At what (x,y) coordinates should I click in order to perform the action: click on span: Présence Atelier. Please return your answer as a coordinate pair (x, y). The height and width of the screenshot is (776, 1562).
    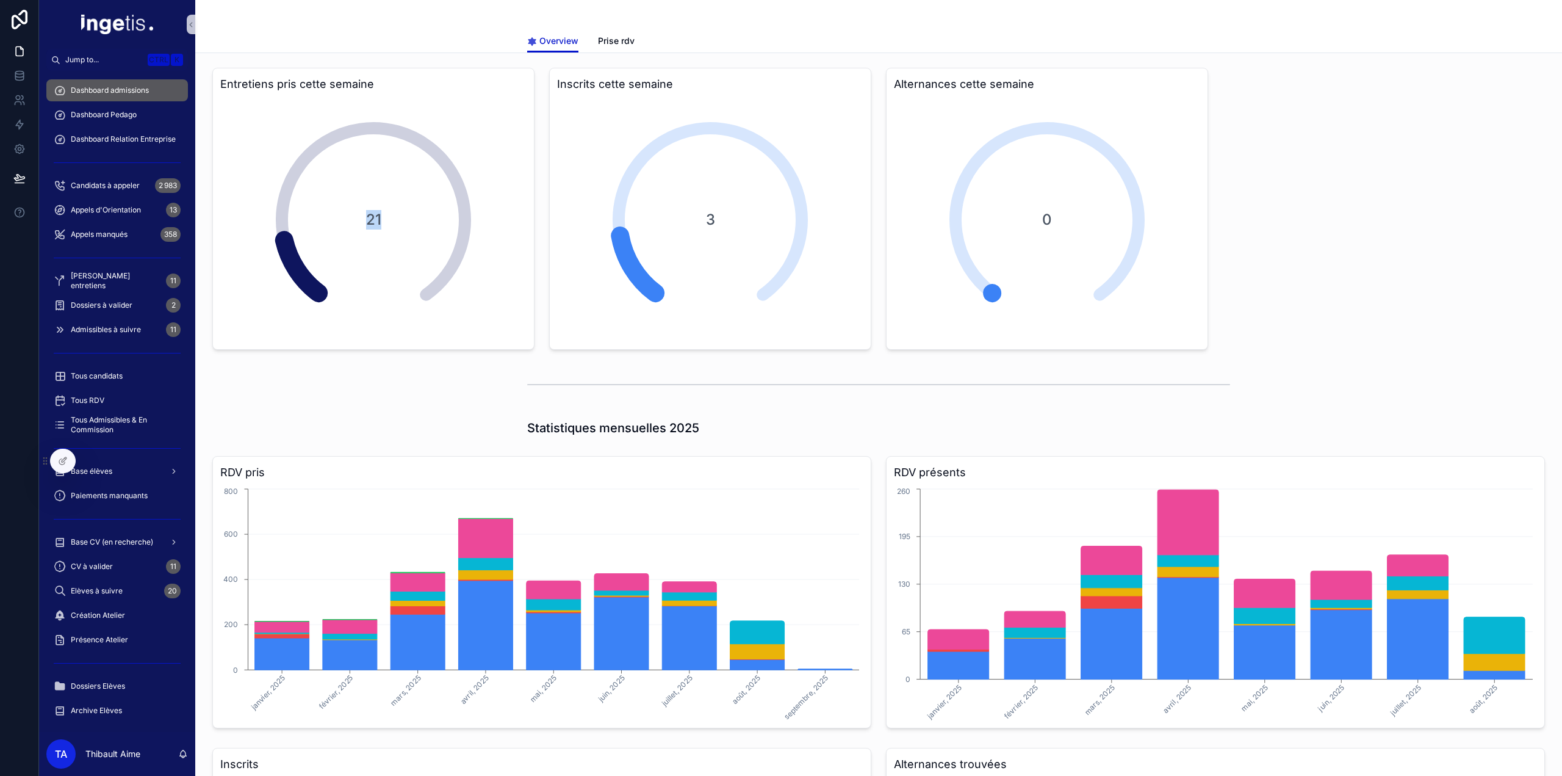
    Looking at the image, I should click on (99, 640).